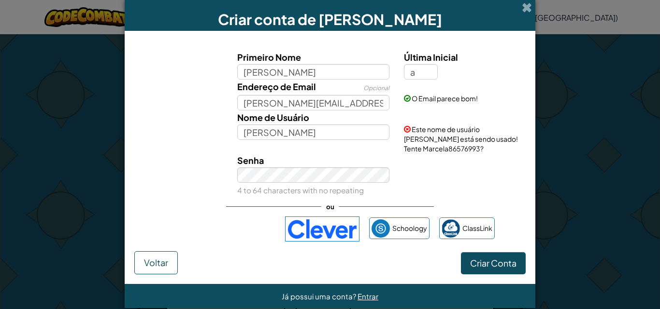 This screenshot has height=309, width=660. I want to click on span: Schoology, so click(409, 228).